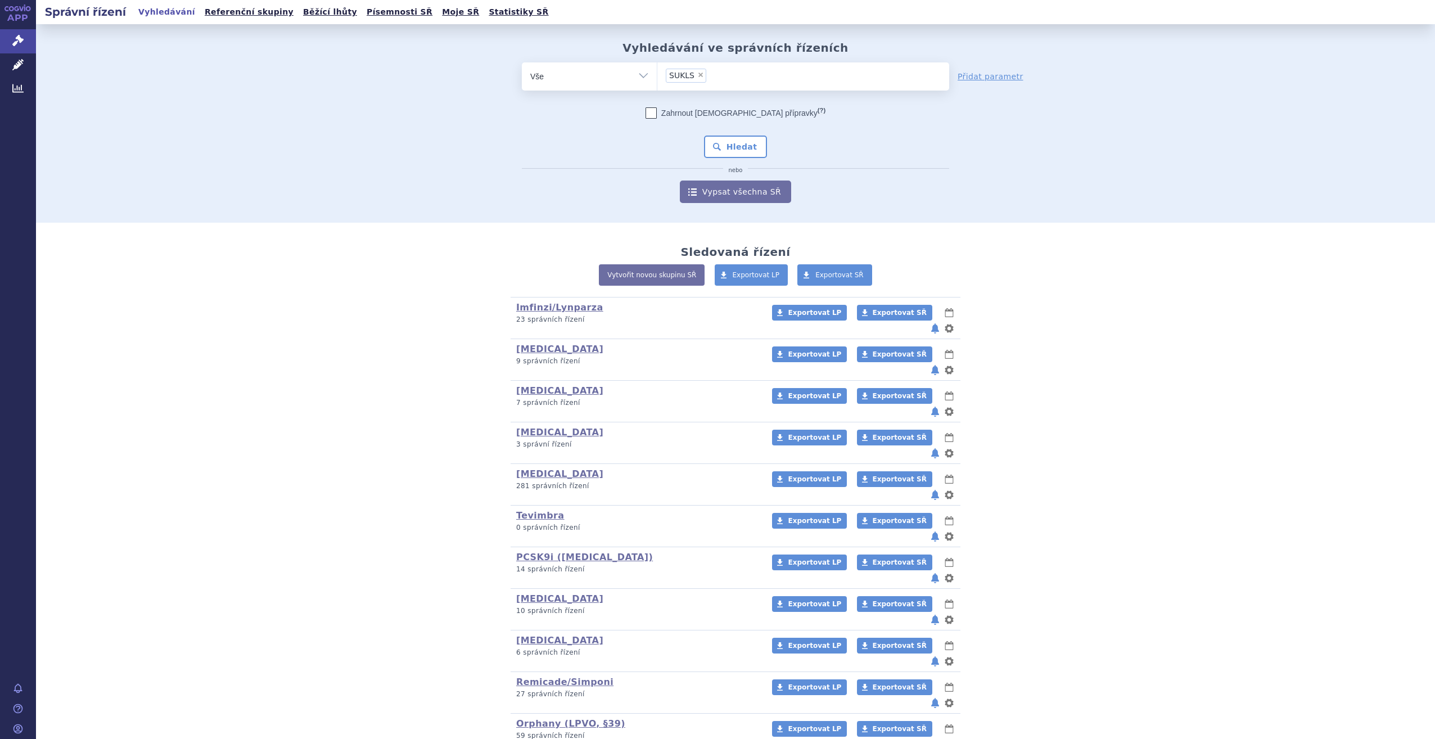 This screenshot has height=739, width=1435. Describe the element at coordinates (637, 569) in the screenshot. I see `p: 14 správních řízení` at that location.